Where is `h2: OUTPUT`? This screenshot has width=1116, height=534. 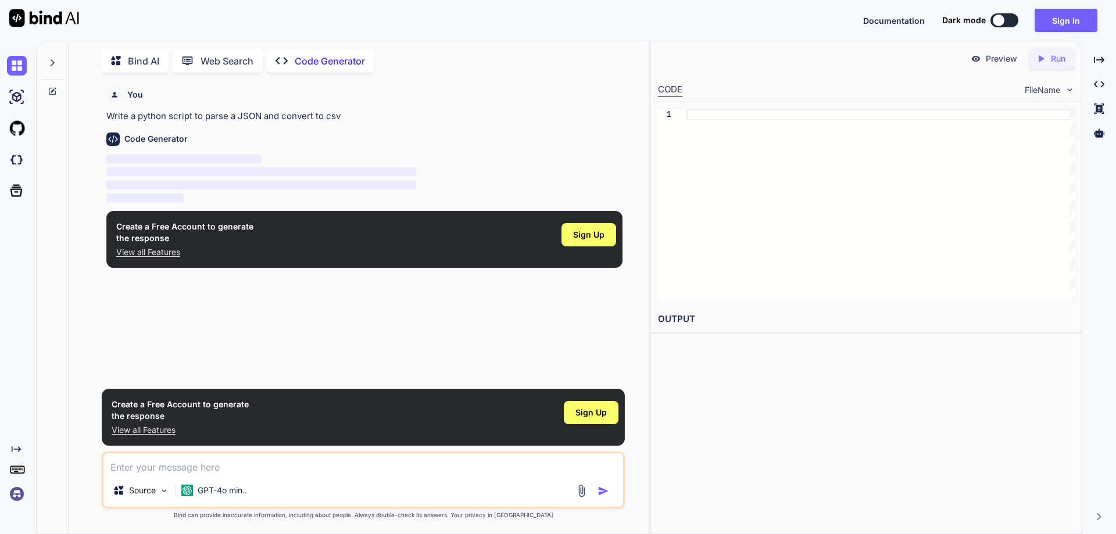 h2: OUTPUT is located at coordinates (866, 319).